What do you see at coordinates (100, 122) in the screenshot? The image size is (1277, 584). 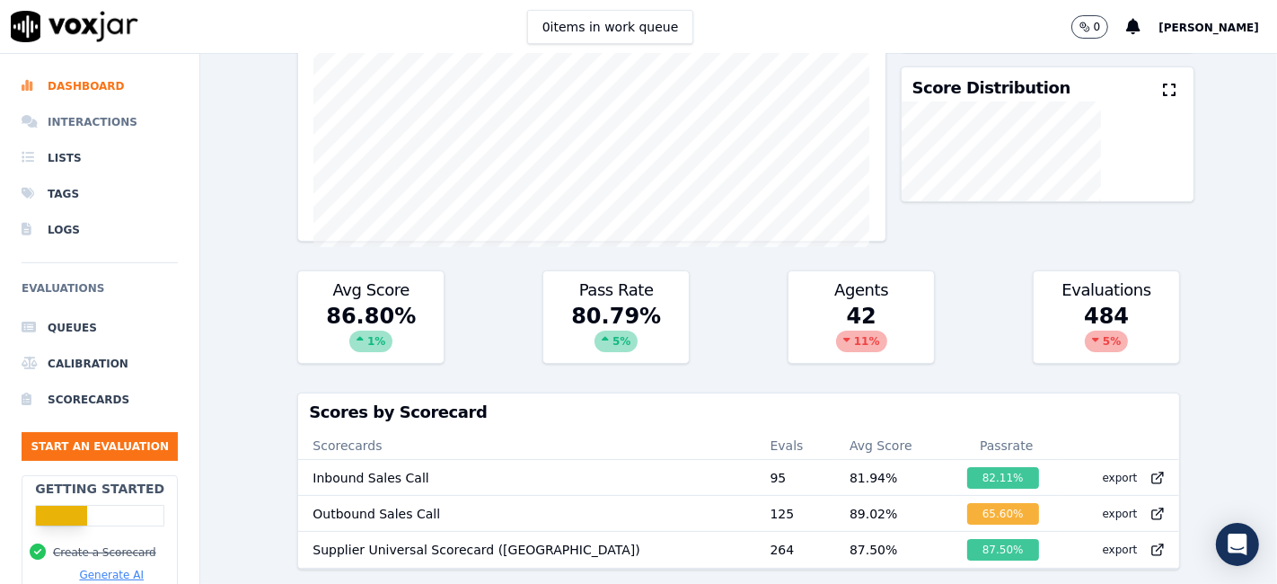 I see `a: Interactions` at bounding box center [100, 122].